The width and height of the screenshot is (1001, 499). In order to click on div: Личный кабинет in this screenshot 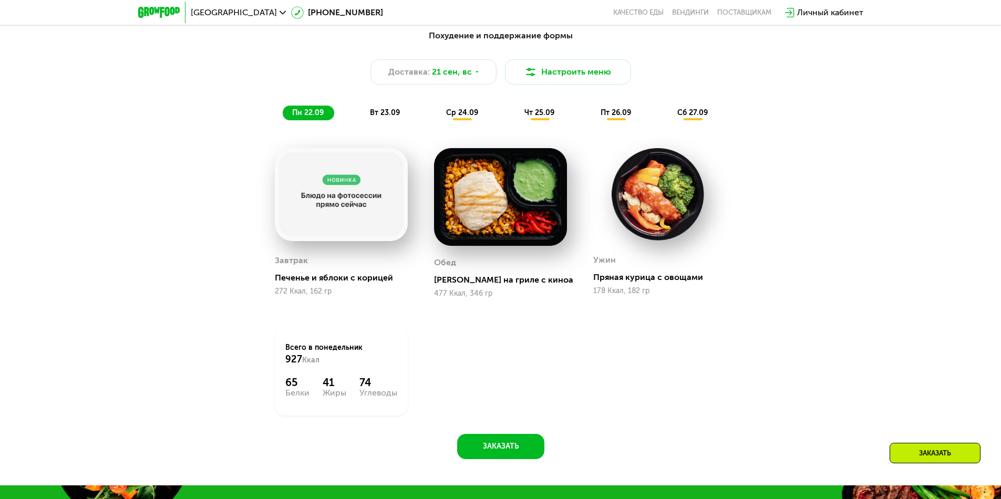, I will do `click(830, 13)`.